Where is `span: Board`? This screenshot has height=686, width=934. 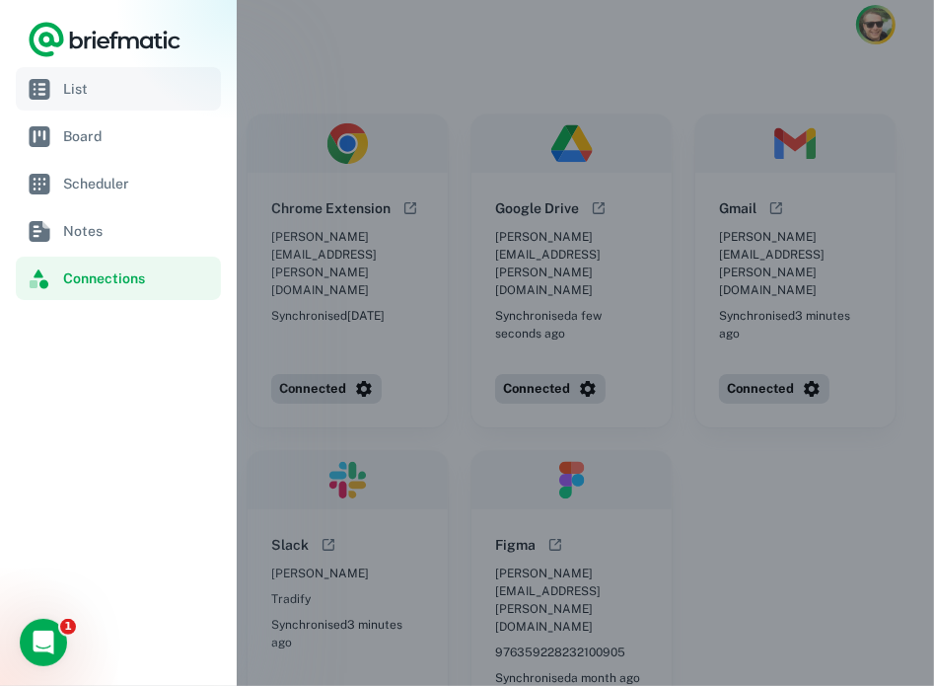
span: Board is located at coordinates (138, 136).